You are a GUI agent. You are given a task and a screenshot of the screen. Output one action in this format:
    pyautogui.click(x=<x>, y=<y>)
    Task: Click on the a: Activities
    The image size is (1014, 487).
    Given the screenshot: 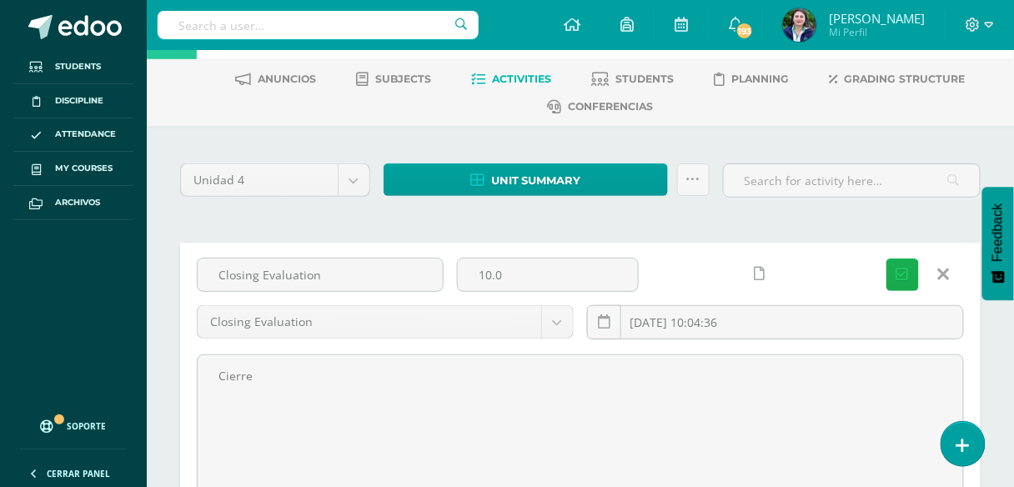 What is the action you would take?
    pyautogui.click(x=512, y=79)
    